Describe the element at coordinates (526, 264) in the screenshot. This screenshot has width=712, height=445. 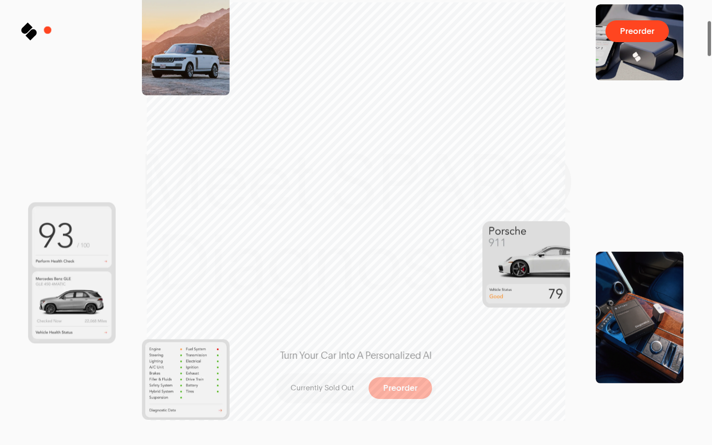
I see `img: Vehicle Health Status` at that location.